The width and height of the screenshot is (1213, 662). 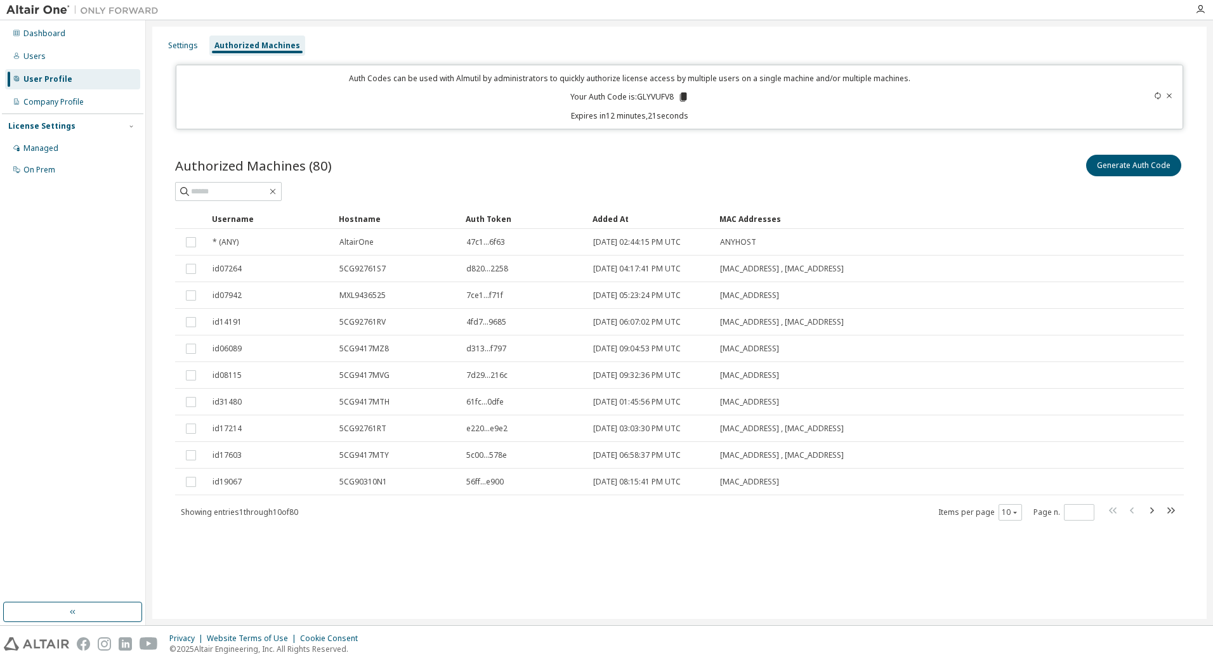 What do you see at coordinates (485, 242) in the screenshot?
I see `span: 47c1...6f63` at bounding box center [485, 242].